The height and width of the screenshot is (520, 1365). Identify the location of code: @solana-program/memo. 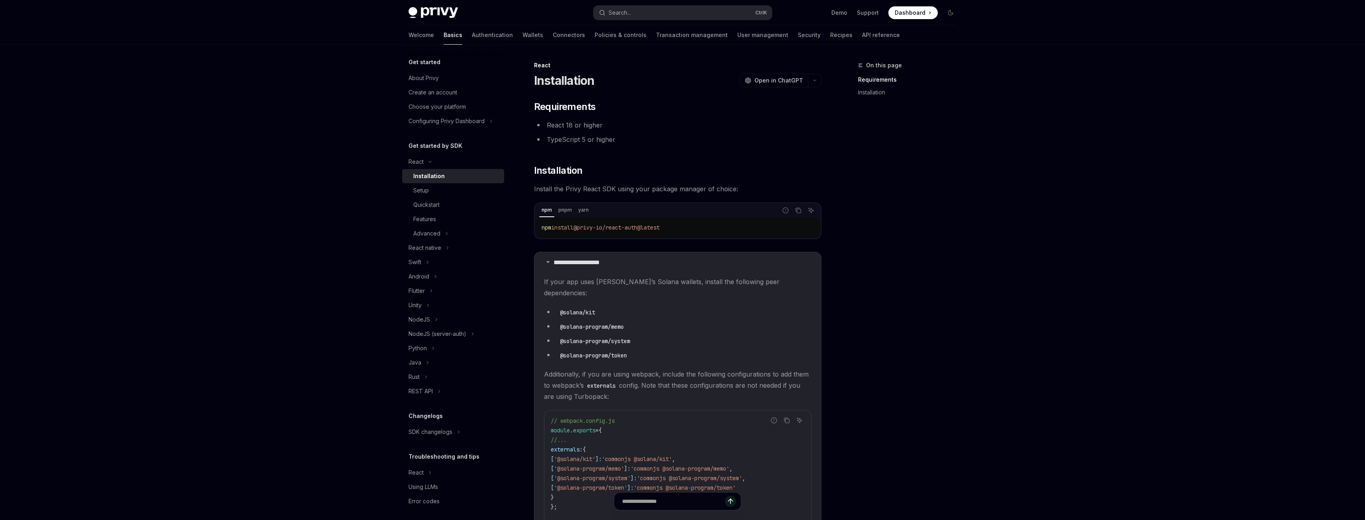
(592, 327).